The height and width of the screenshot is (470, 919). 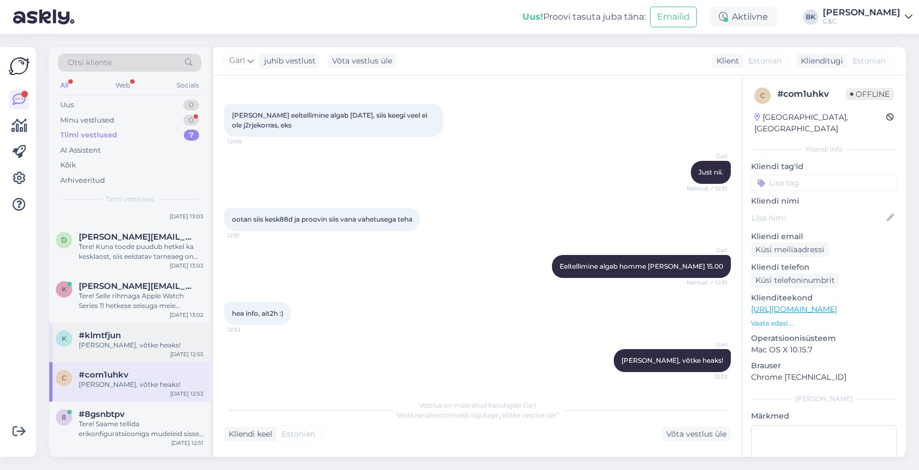 What do you see at coordinates (188, 85) in the screenshot?
I see `div: Socials` at bounding box center [188, 85].